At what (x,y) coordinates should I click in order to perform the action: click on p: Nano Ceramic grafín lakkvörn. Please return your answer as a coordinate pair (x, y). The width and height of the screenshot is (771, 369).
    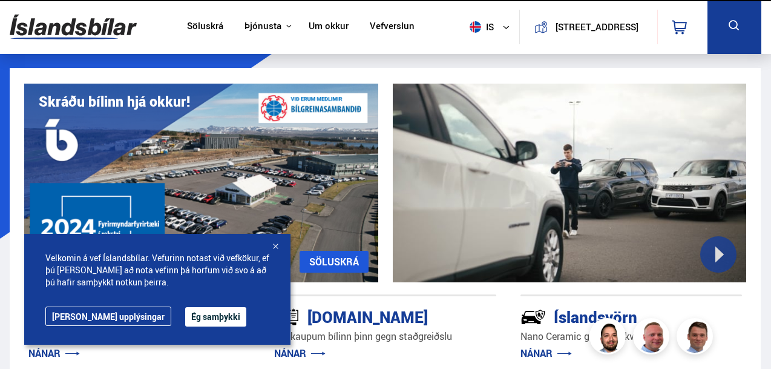
    Looking at the image, I should click on (631, 336).